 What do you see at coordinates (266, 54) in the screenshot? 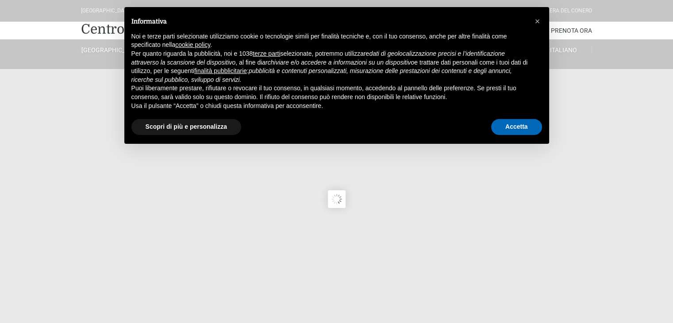
I see `button: terze parti` at bounding box center [266, 54].